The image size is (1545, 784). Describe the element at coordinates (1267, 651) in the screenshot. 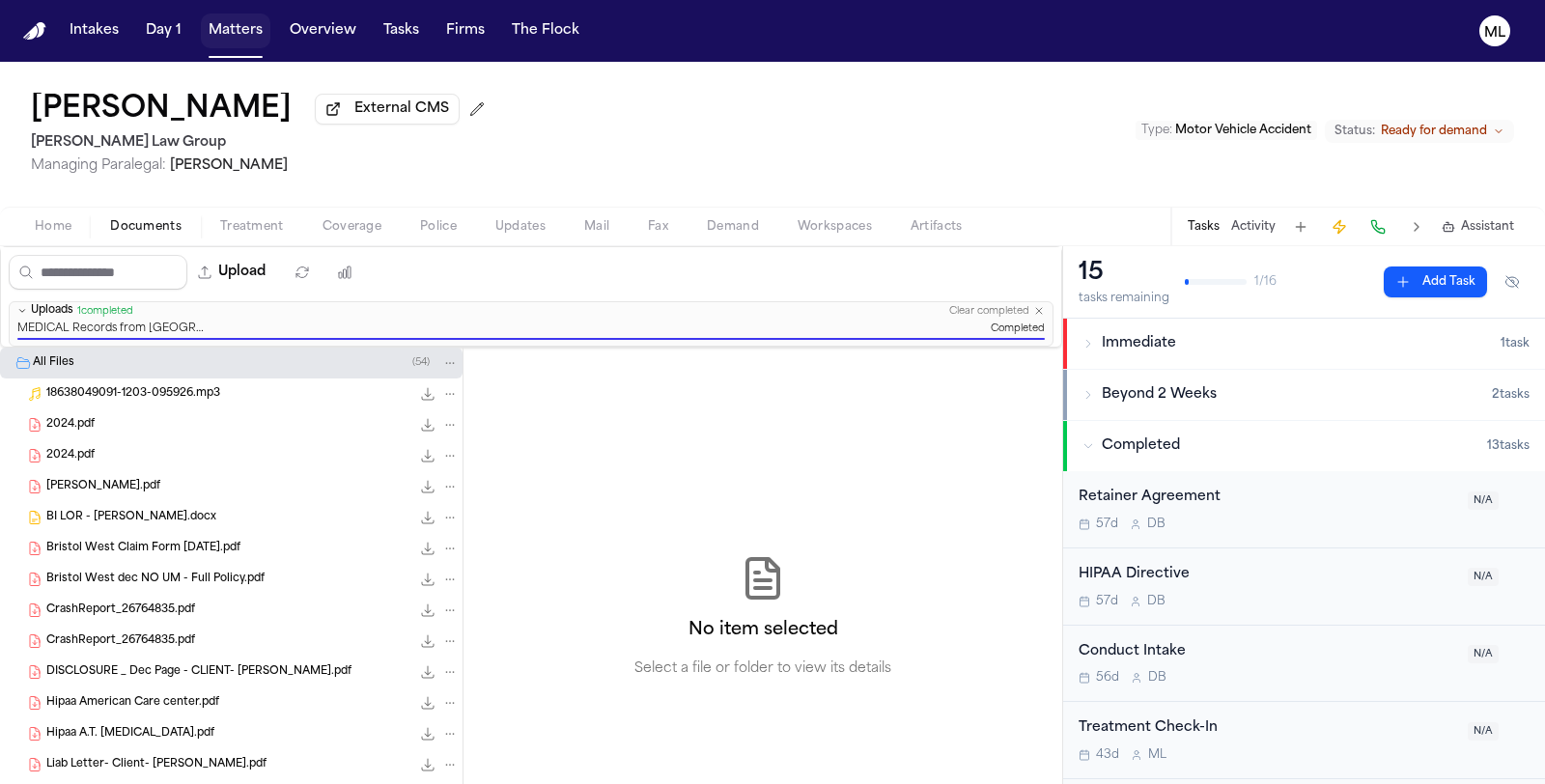

I see `div: Conduct Intake` at that location.